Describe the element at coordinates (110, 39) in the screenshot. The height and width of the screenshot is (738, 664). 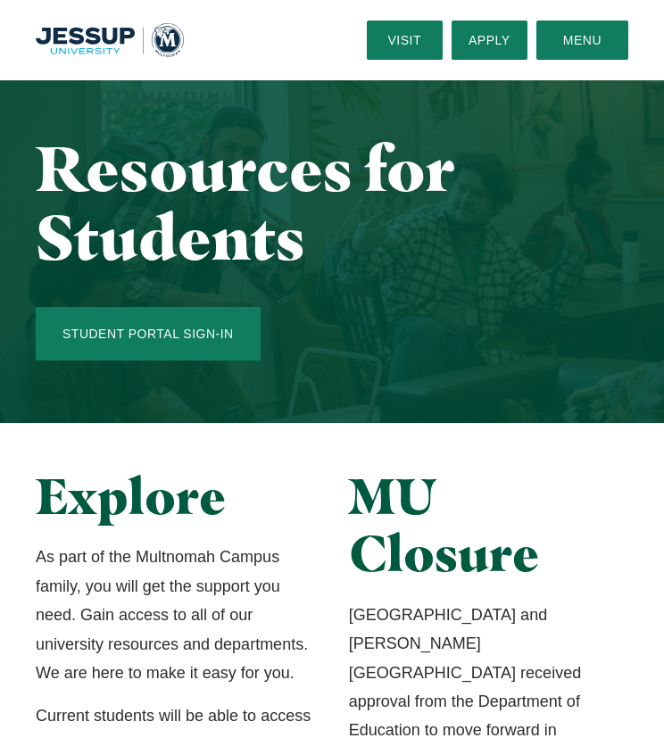
I see `a: Home` at that location.